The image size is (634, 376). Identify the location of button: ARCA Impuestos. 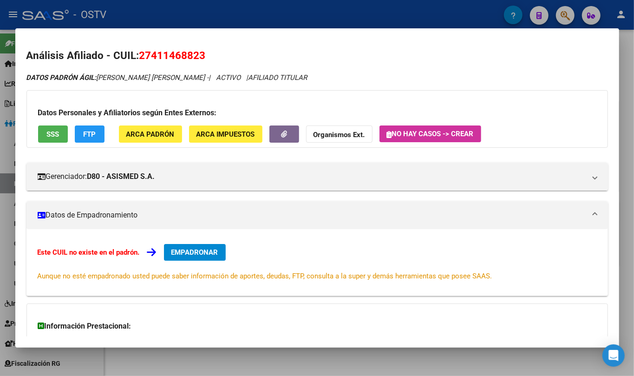
(226, 134).